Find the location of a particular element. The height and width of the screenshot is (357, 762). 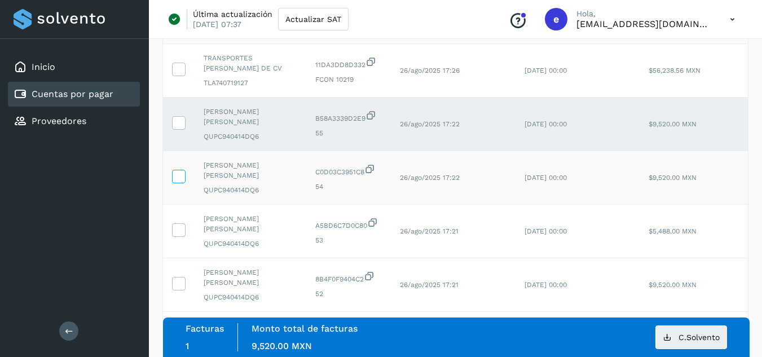

button: C.Solvento is located at coordinates (691, 337).